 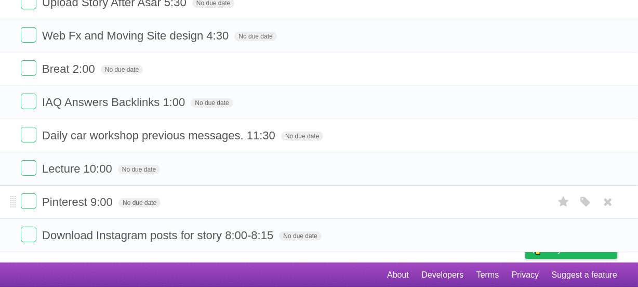 I want to click on span: Breat 2:00, so click(x=70, y=69).